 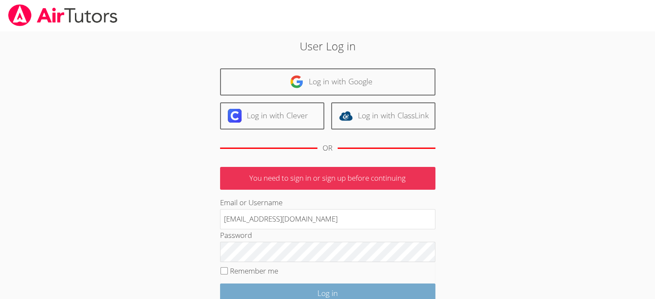 I want to click on div: OR, so click(x=327, y=148).